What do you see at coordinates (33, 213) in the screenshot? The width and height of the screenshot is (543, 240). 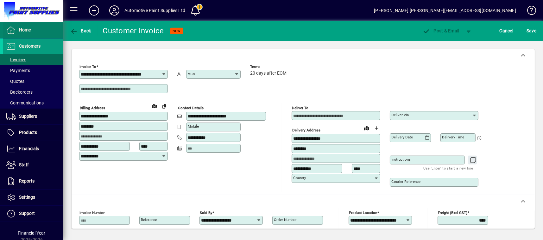 I see `a: Support` at bounding box center [33, 213].